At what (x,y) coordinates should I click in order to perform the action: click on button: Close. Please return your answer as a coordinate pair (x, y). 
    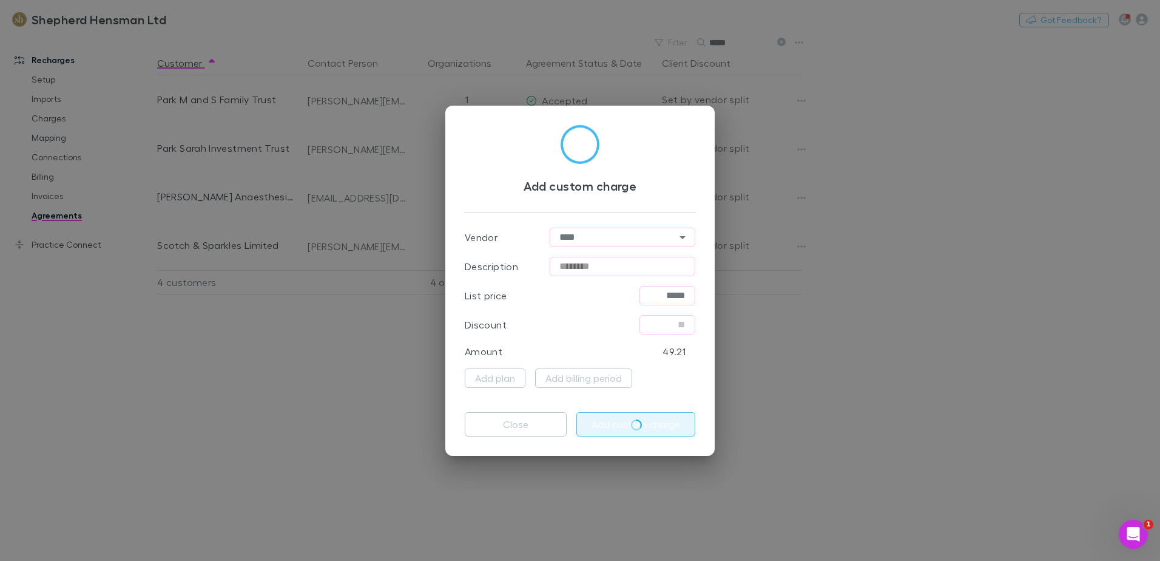
    Looking at the image, I should click on (516, 424).